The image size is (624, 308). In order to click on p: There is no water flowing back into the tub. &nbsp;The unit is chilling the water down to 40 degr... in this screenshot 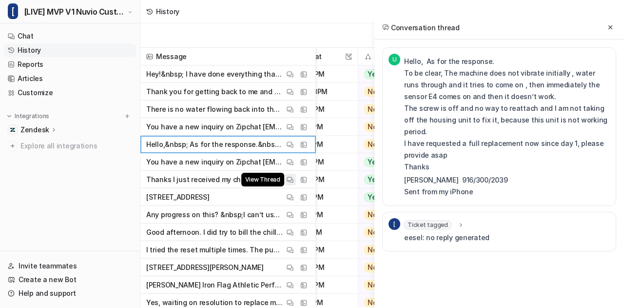, I will do `click(215, 109)`.